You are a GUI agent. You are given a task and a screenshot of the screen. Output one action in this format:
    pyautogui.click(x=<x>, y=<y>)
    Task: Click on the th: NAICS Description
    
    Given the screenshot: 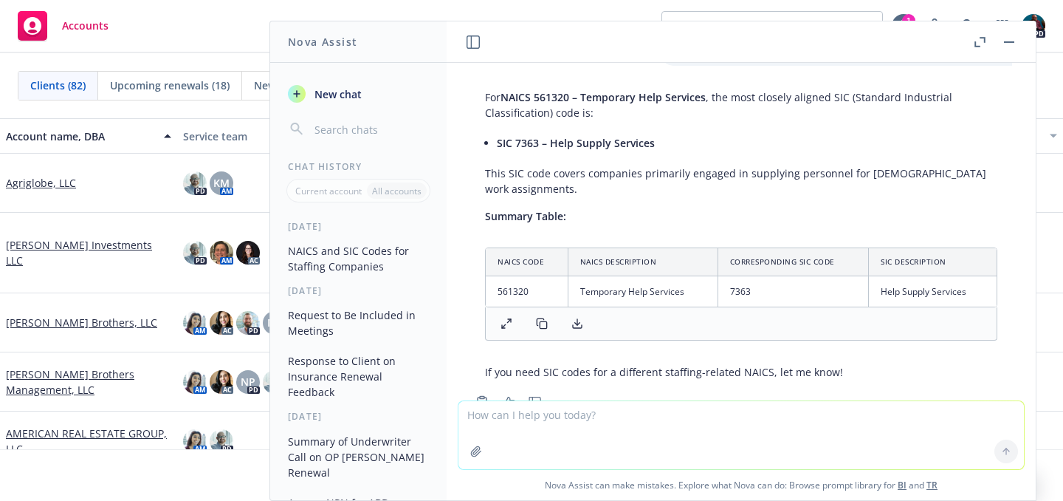 What is the action you would take?
    pyautogui.click(x=643, y=262)
    